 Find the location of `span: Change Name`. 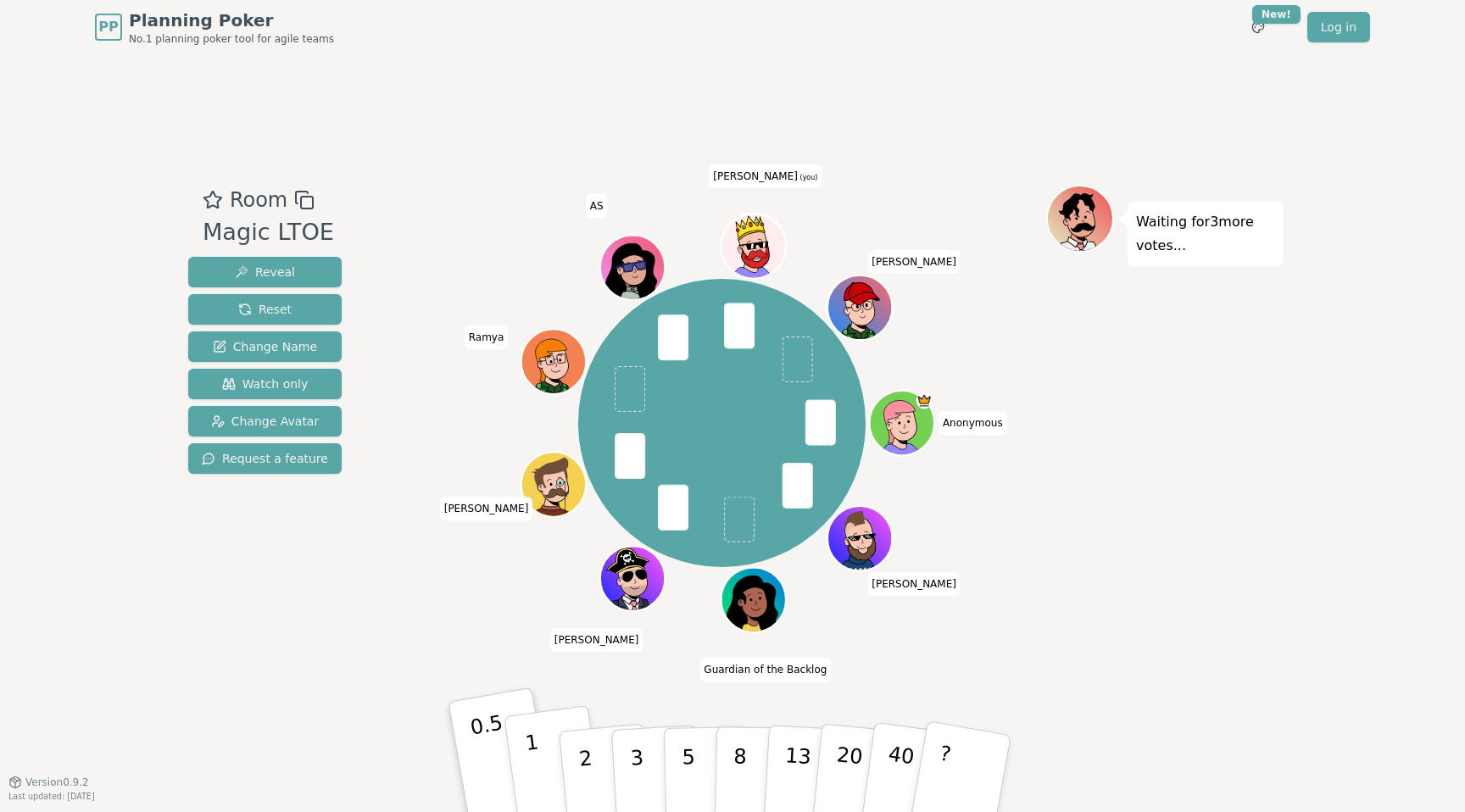

span: Change Name is located at coordinates (264, 347).